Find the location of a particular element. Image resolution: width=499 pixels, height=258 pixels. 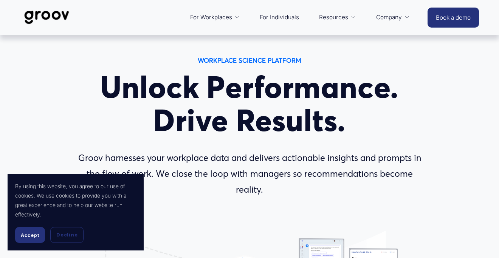

span: Resources is located at coordinates (333, 17).